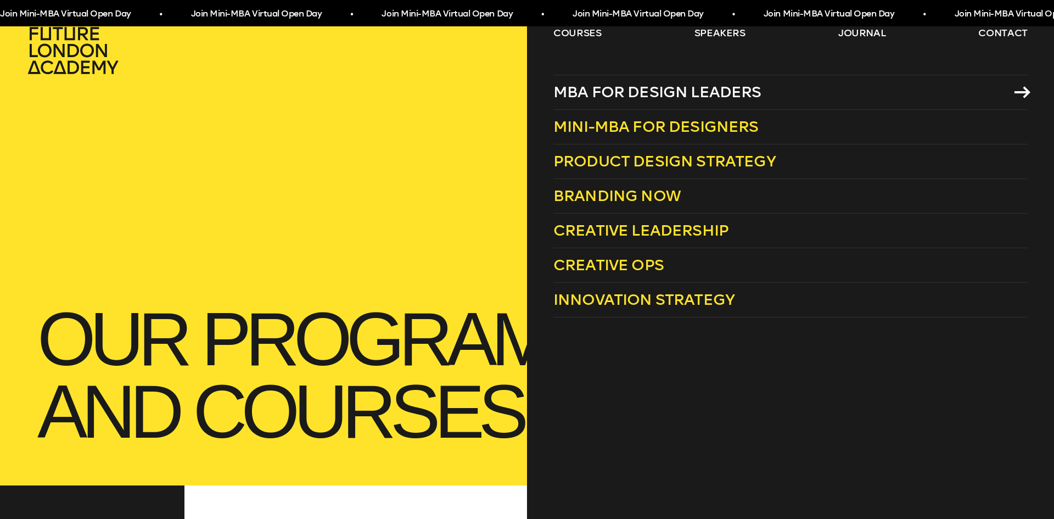 The height and width of the screenshot is (519, 1054). I want to click on a: Branding Now, so click(791, 196).